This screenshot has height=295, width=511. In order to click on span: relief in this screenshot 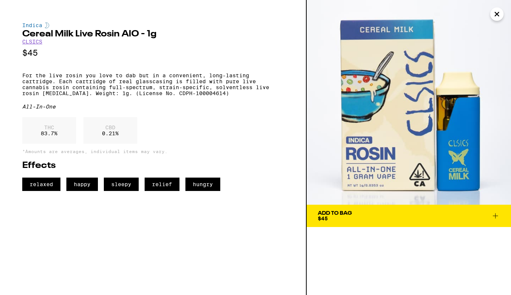, I will do `click(162, 184)`.